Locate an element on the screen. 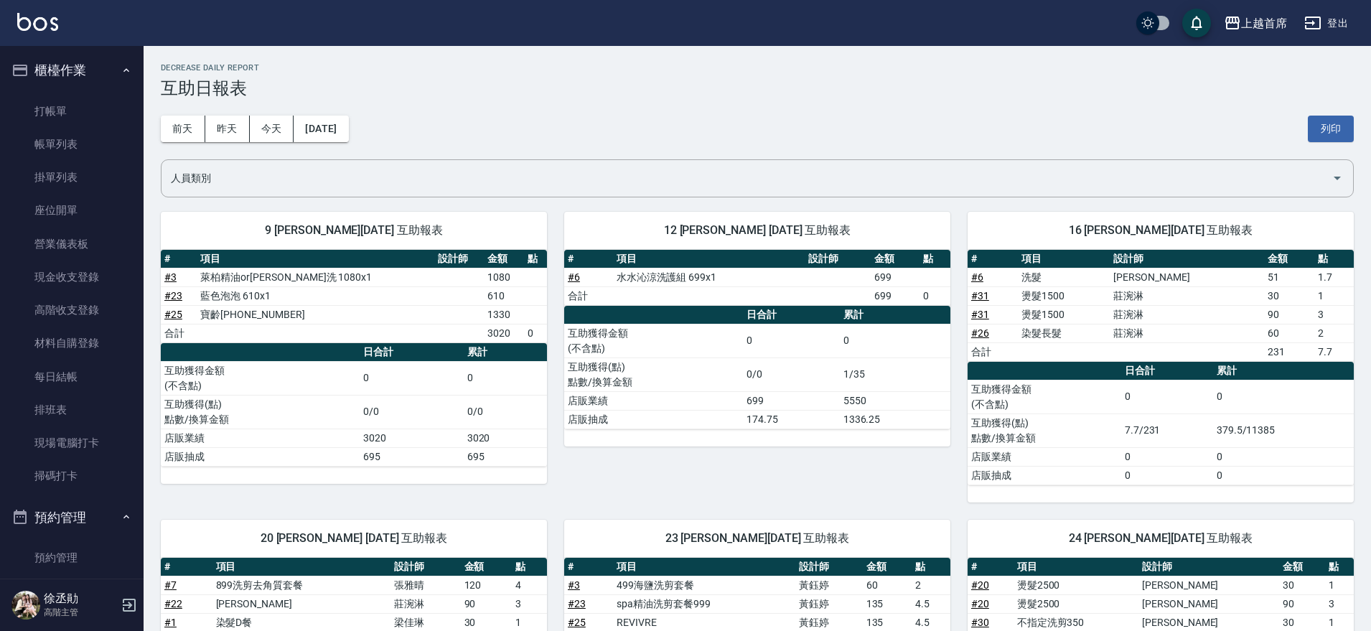 The image size is (1371, 631). a: #22 is located at coordinates (173, 603).